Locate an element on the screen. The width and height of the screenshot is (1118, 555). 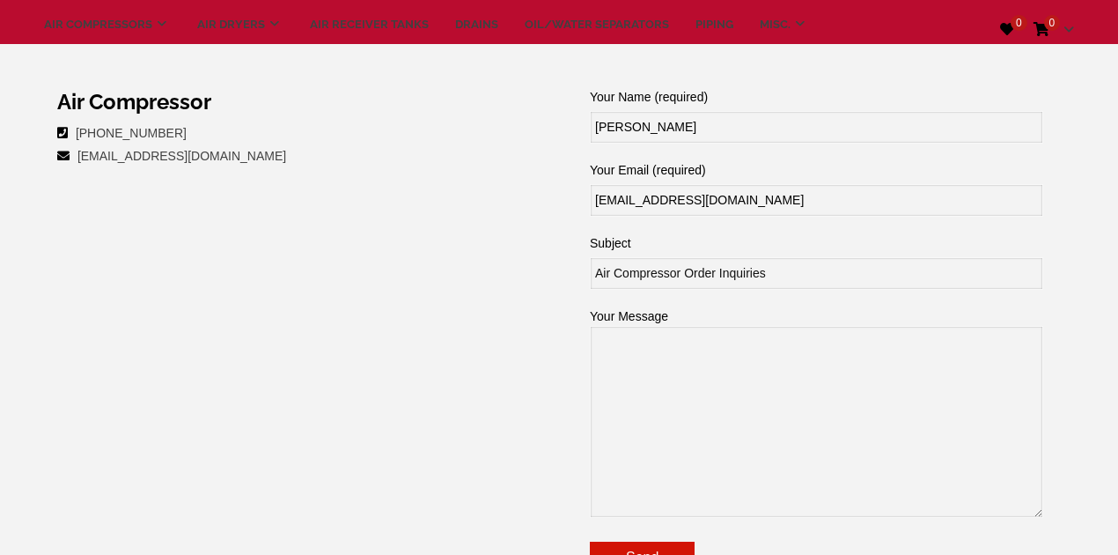
a: Drains is located at coordinates (476, 25).